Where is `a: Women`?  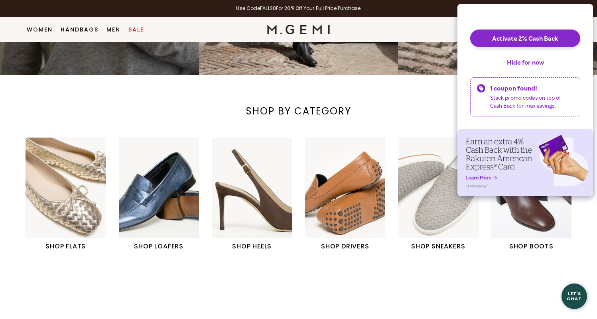
a: Women is located at coordinates (39, 30).